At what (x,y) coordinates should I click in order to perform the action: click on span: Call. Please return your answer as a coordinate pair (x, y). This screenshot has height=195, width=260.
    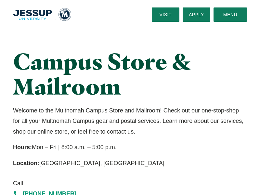
    Looking at the image, I should click on (130, 183).